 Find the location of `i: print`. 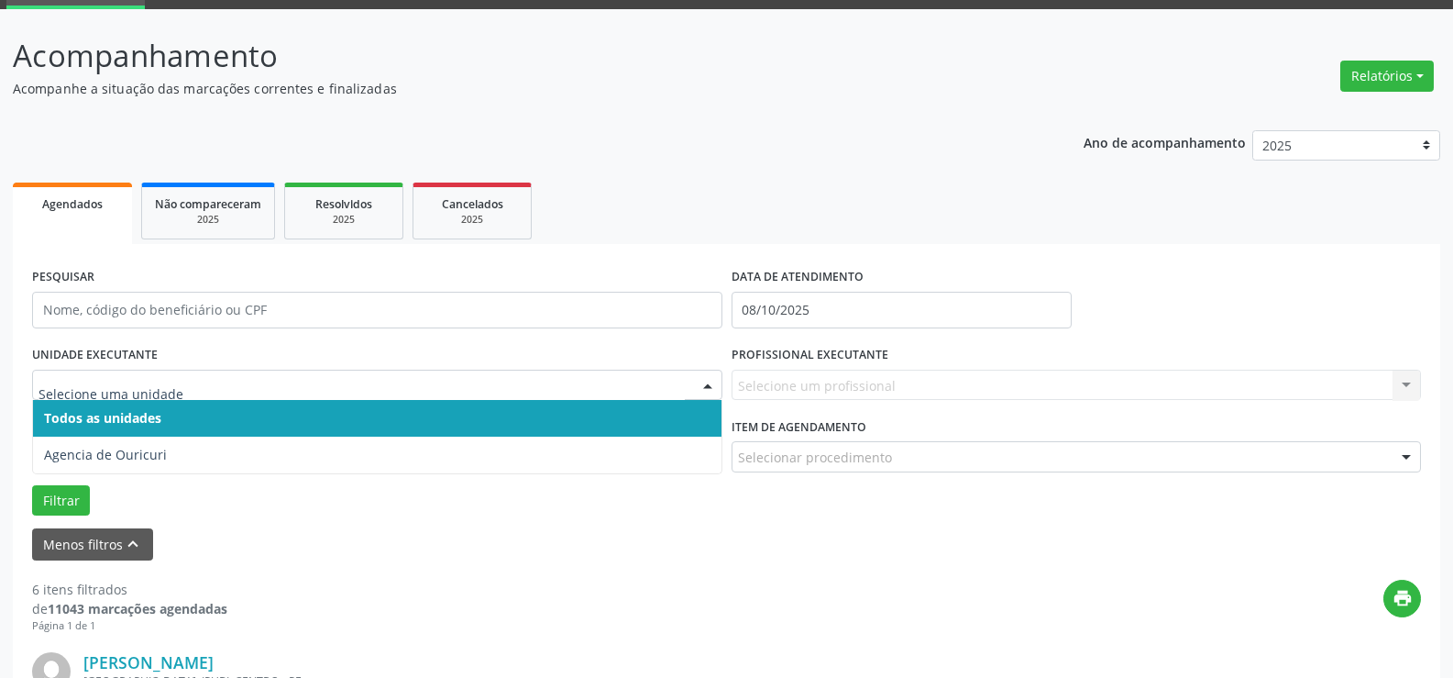

i: print is located at coordinates (1403, 598).